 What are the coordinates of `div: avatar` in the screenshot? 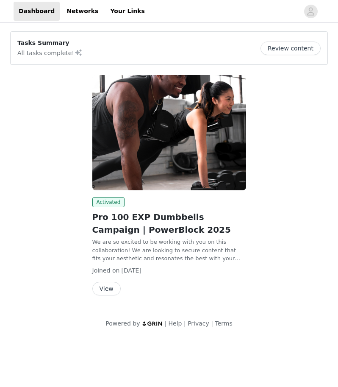 It's located at (311, 11).